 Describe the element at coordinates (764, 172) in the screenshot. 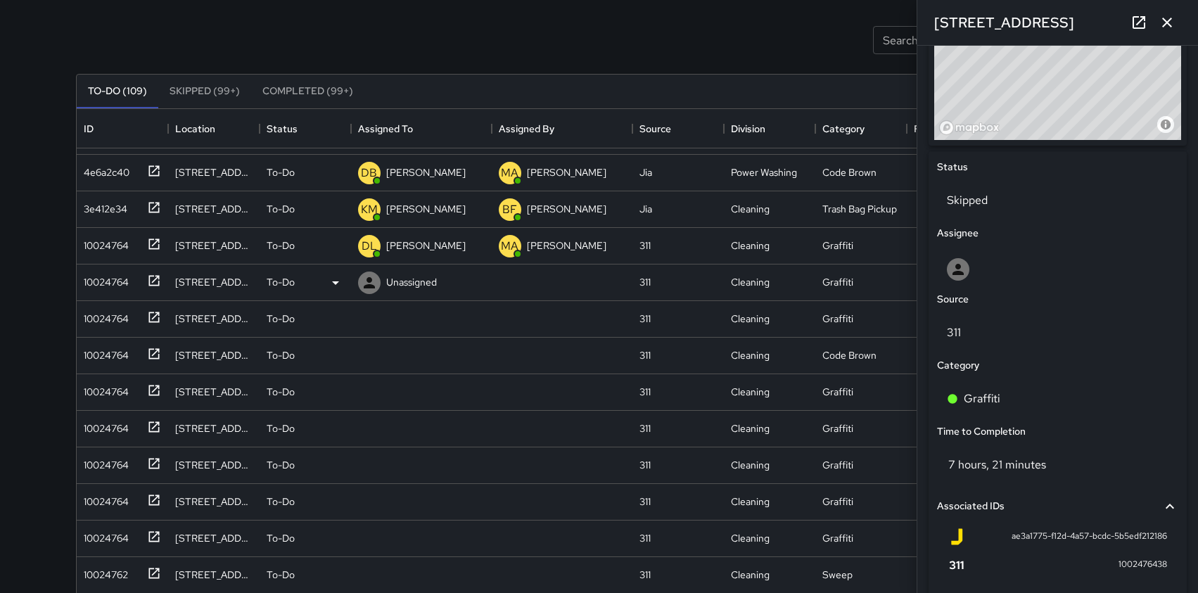

I see `div: Power Washing` at that location.